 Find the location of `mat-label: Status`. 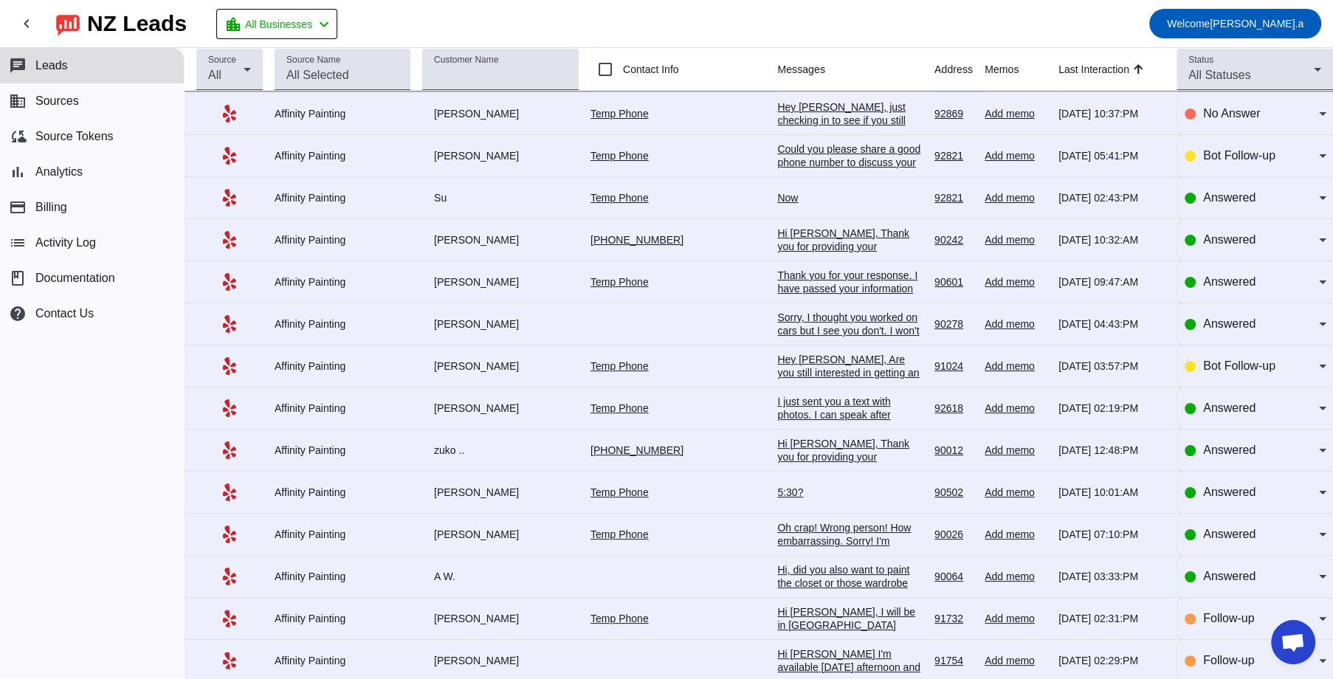

mat-label: Status is located at coordinates (1201, 60).